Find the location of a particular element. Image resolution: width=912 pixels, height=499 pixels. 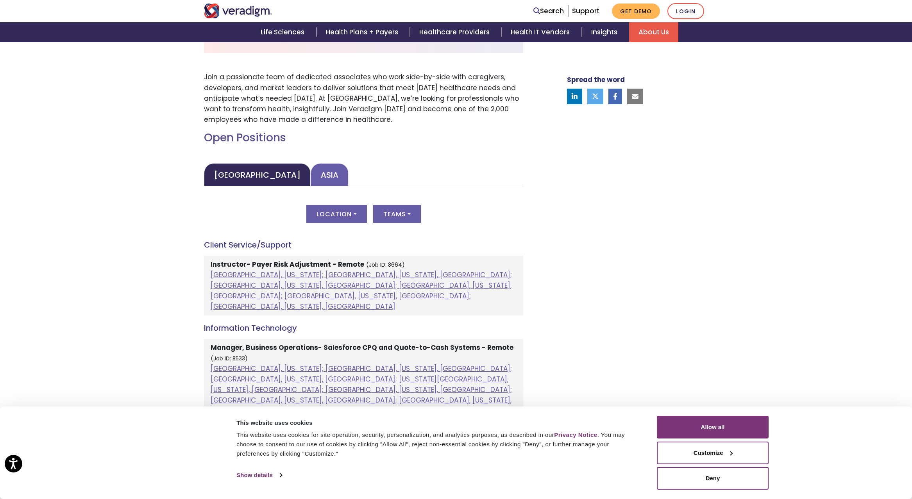

a: Search is located at coordinates (548, 11).